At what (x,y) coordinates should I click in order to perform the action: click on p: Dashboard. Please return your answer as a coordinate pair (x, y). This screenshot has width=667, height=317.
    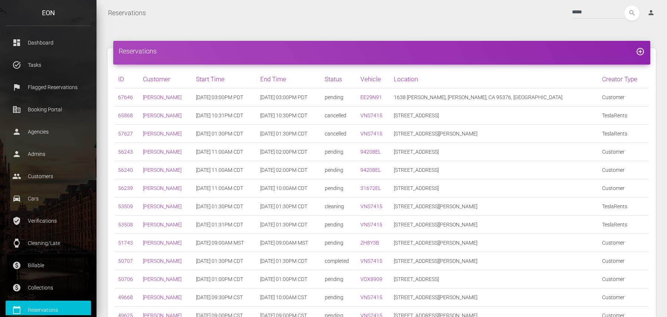
    Looking at the image, I should click on (48, 43).